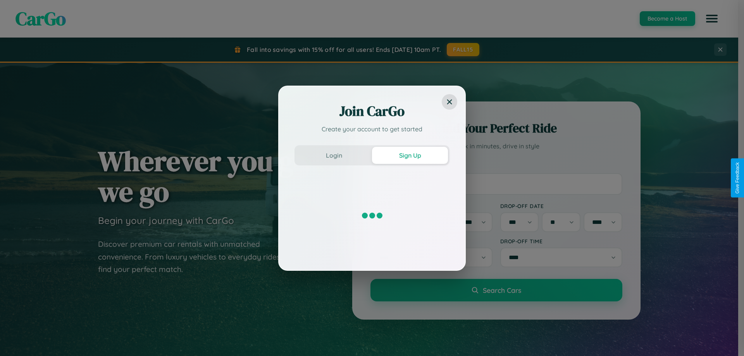 The image size is (744, 356). What do you see at coordinates (738, 178) in the screenshot?
I see `div: Give Feedback` at bounding box center [738, 178].